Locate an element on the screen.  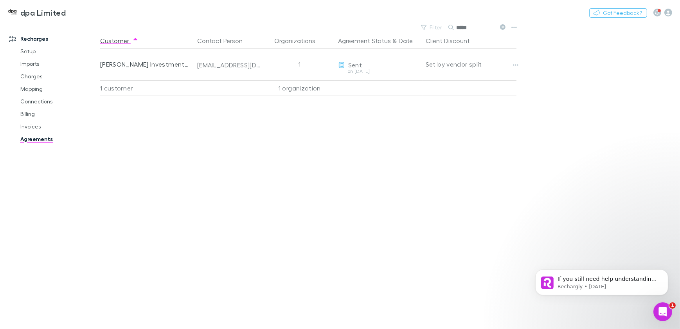
a: Setup is located at coordinates (58, 51).